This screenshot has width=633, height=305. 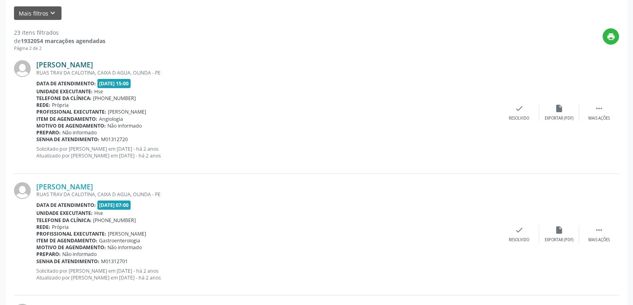 I want to click on div: 23 itens filtrados, so click(x=59, y=32).